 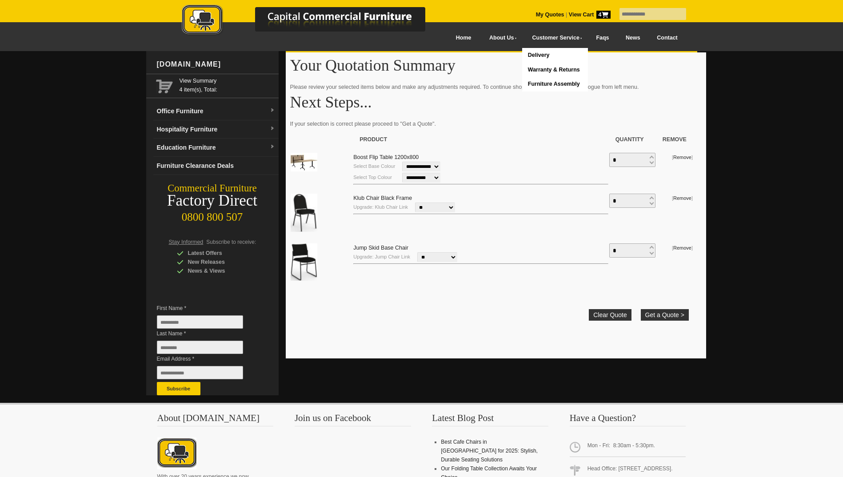 What do you see at coordinates (373, 177) in the screenshot?
I see `small: Select Top Colour` at bounding box center [373, 177].